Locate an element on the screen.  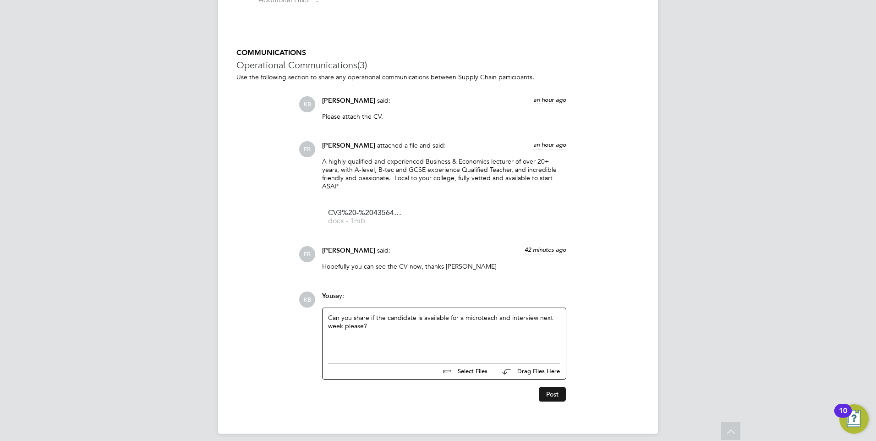
button: Drag Files Here is located at coordinates (527, 371).